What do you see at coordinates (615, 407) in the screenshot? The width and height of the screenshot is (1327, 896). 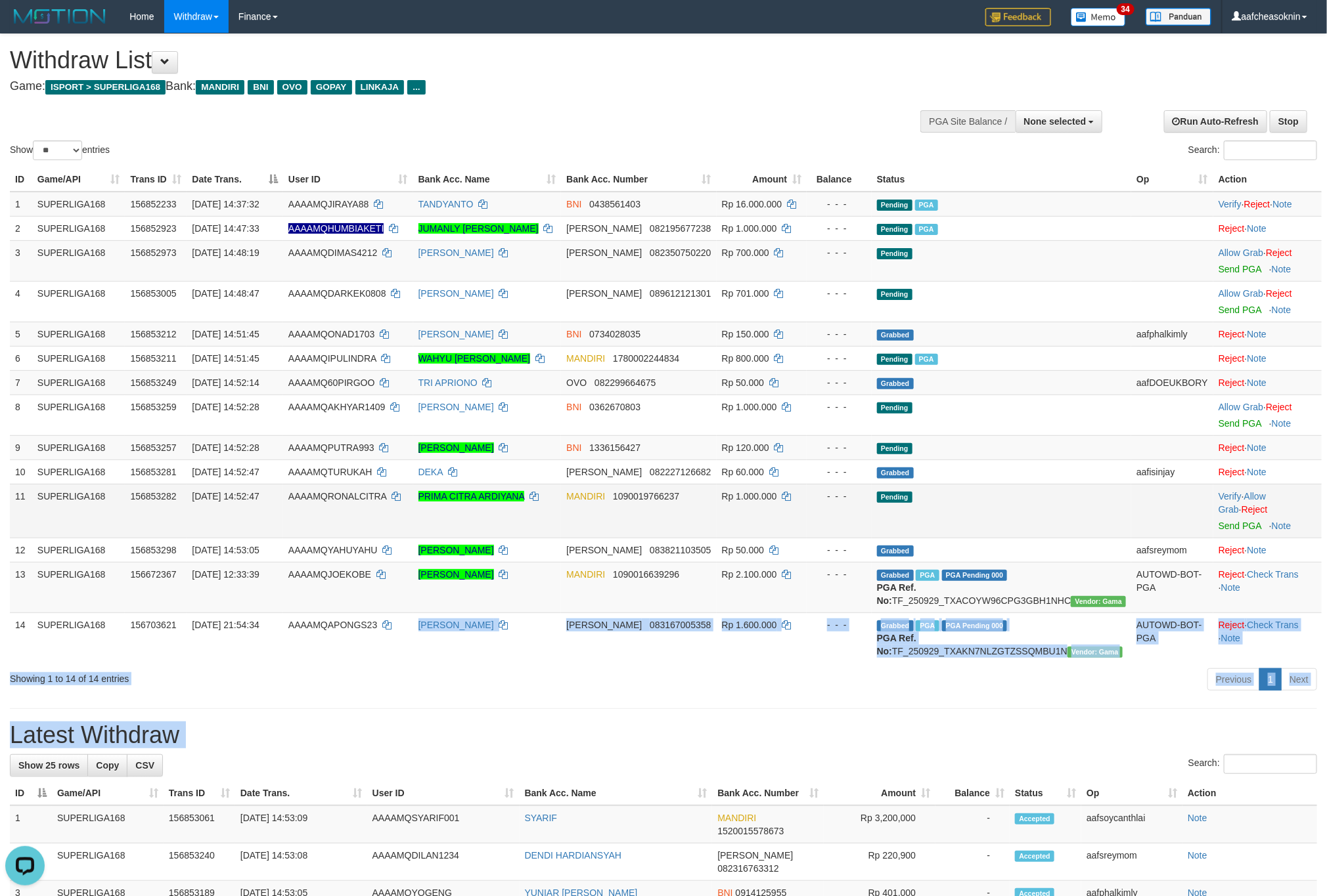 I see `span: Copy 0362670803 to clipboard` at bounding box center [615, 407].